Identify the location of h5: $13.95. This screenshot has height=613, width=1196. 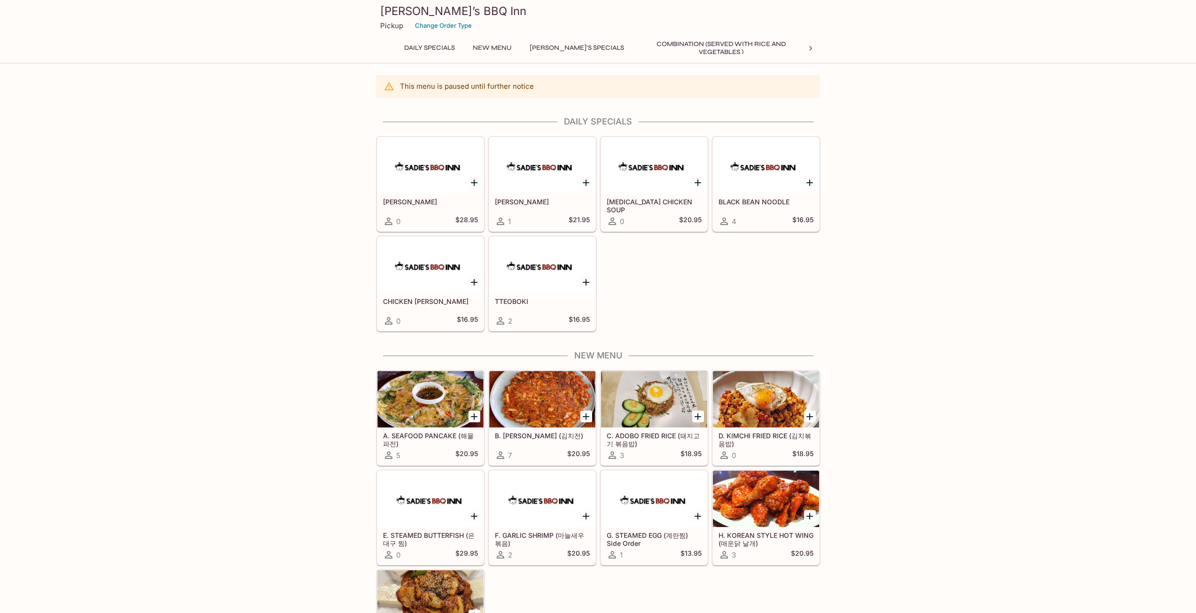
(691, 555).